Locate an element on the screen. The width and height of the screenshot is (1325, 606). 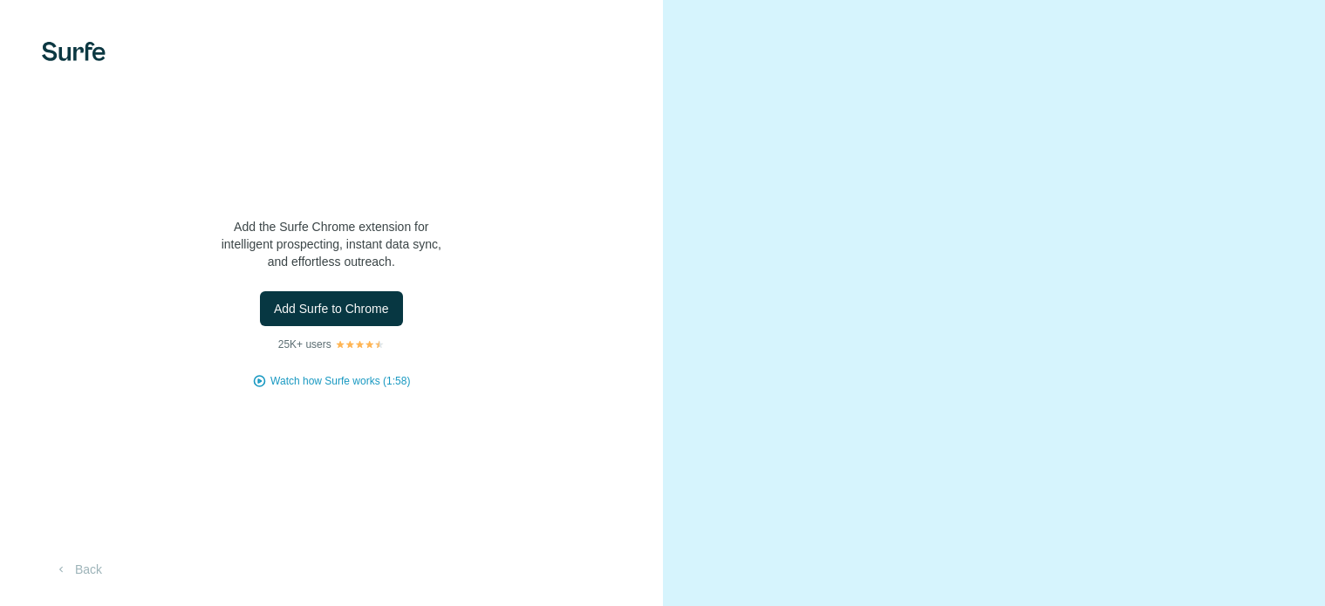
span: Add Surfe to Chrome is located at coordinates (331, 309).